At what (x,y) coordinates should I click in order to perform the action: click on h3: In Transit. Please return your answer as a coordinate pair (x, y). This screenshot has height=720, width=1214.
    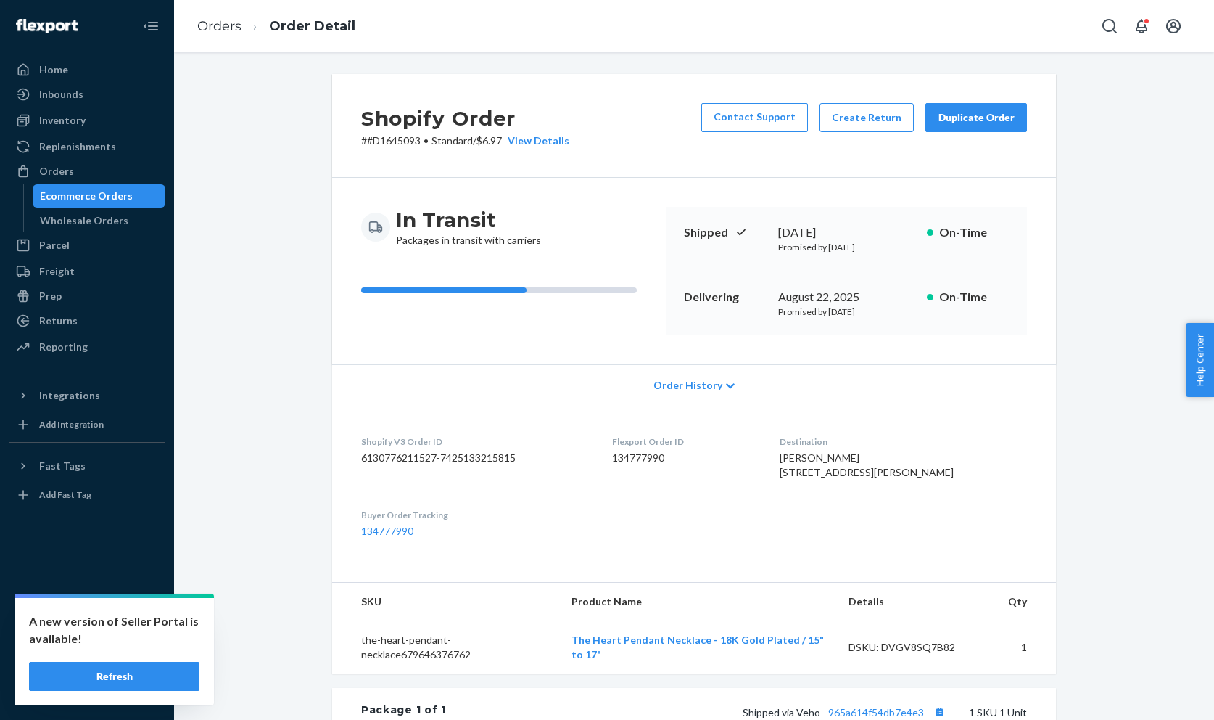
    Looking at the image, I should click on (469, 220).